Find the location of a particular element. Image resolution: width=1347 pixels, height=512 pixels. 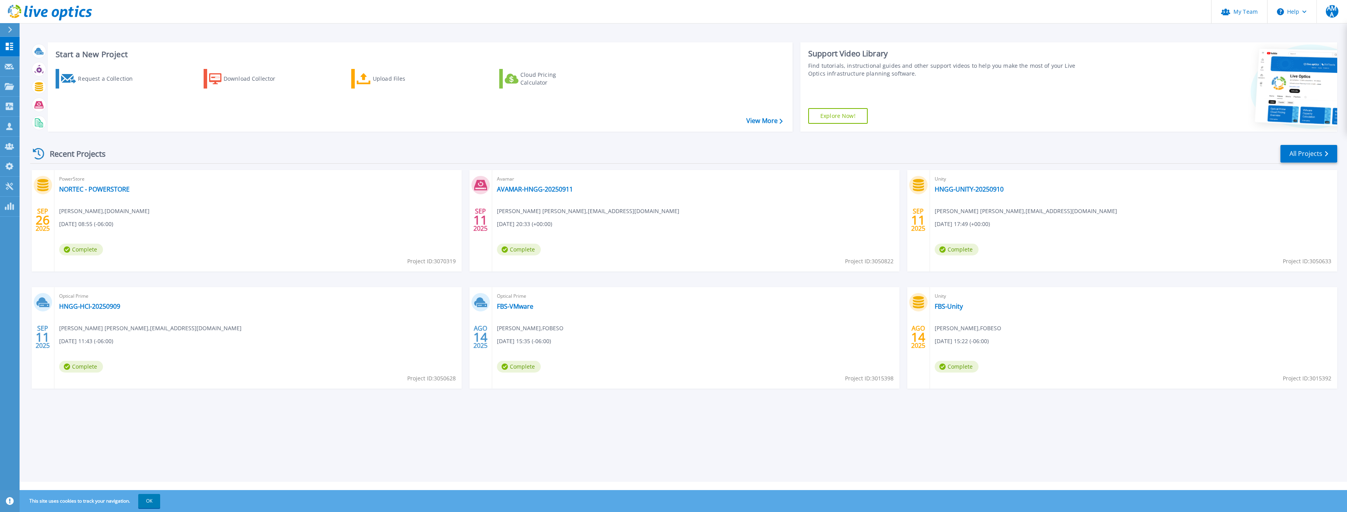

span: Project ID: 3050628 is located at coordinates (432, 378).